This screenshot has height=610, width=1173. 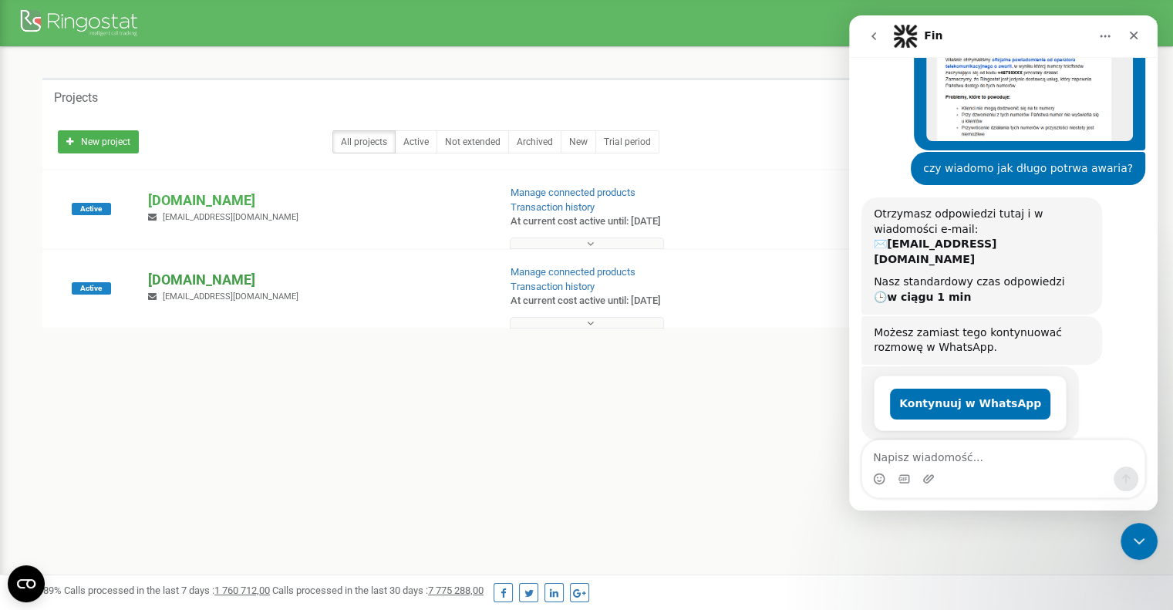 What do you see at coordinates (627, 142) in the screenshot?
I see `a: Trial period` at bounding box center [627, 142].